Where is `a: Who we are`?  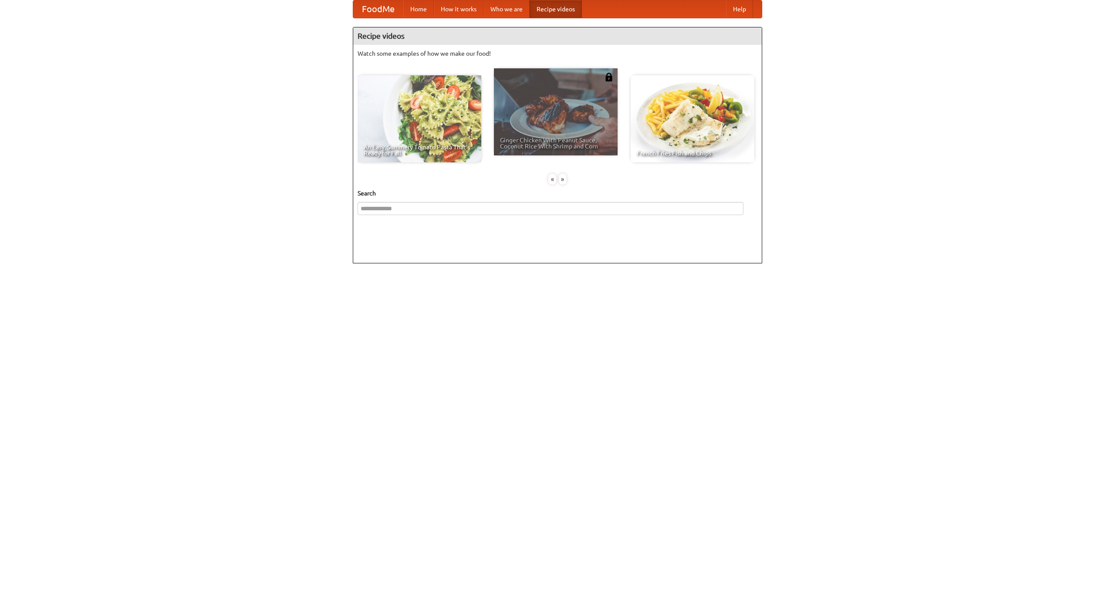 a: Who we are is located at coordinates (506, 9).